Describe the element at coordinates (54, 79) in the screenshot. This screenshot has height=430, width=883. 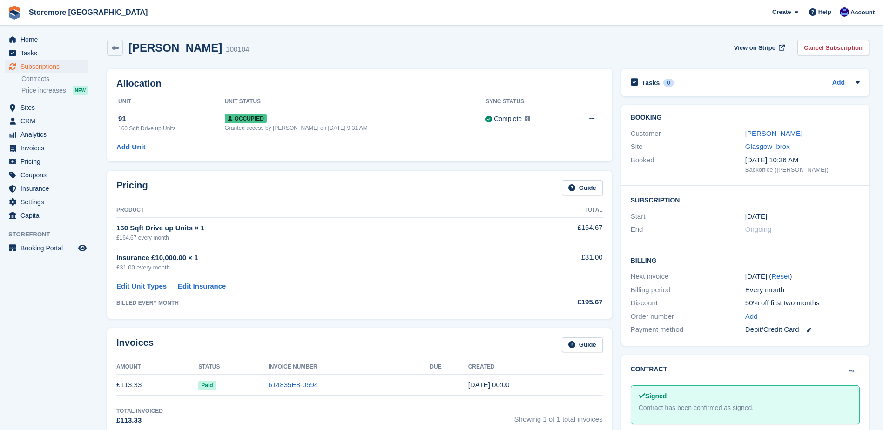
I see `a: Contracts` at that location.